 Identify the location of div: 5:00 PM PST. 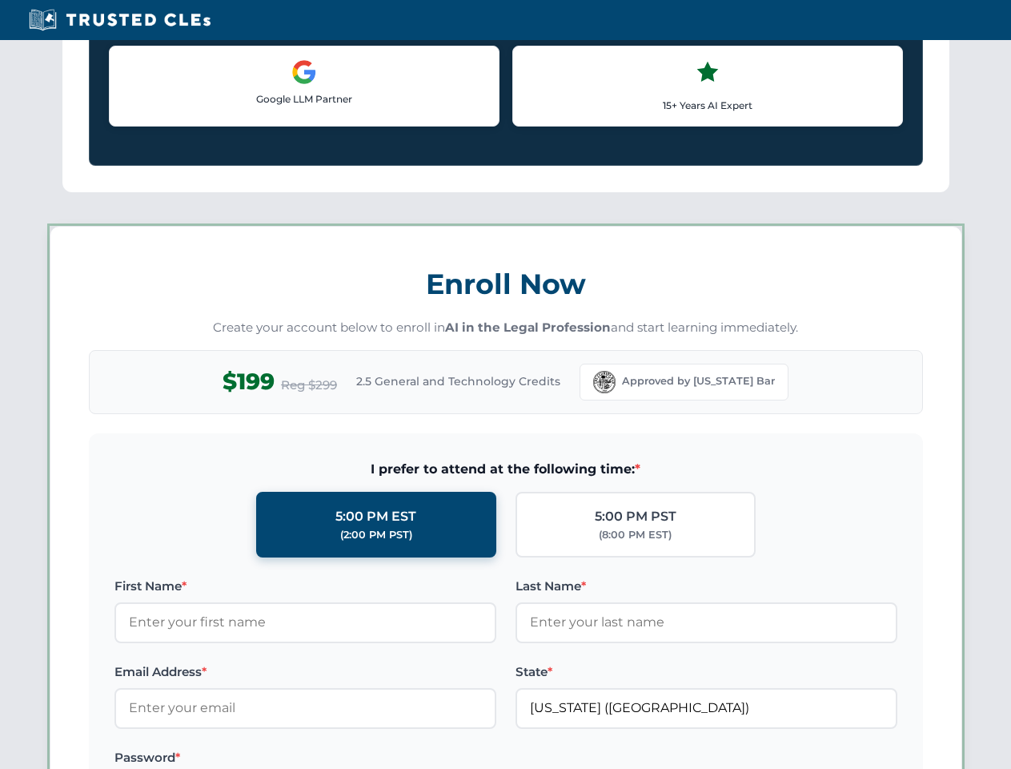
(636, 516).